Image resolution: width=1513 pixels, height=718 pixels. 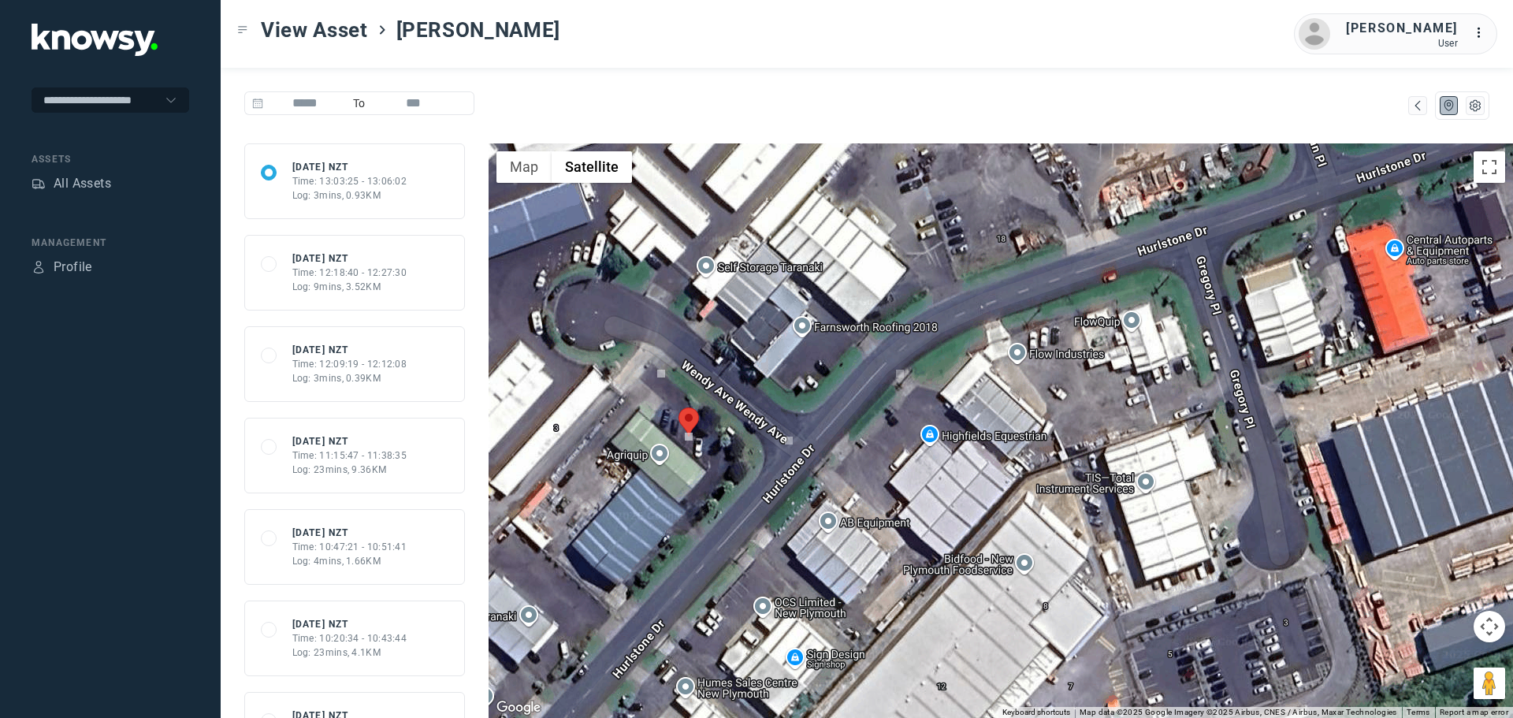 What do you see at coordinates (350, 638) in the screenshot?
I see `div: Time: 10:20:34 - 10:43:44` at bounding box center [350, 638].